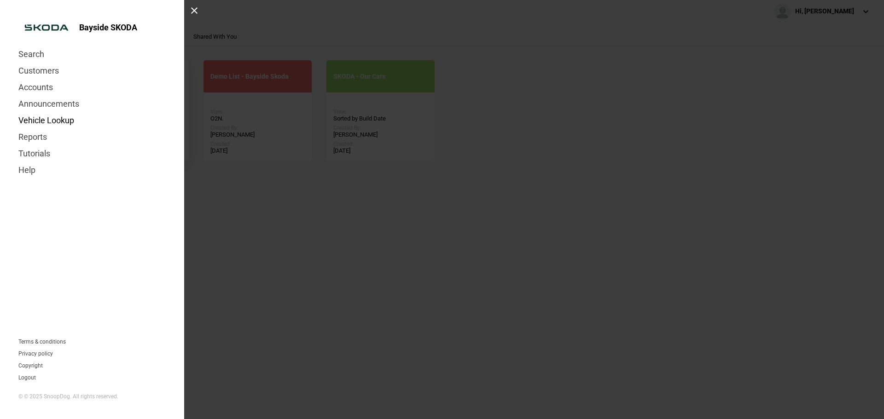 Image resolution: width=884 pixels, height=419 pixels. I want to click on a: Reports, so click(92, 137).